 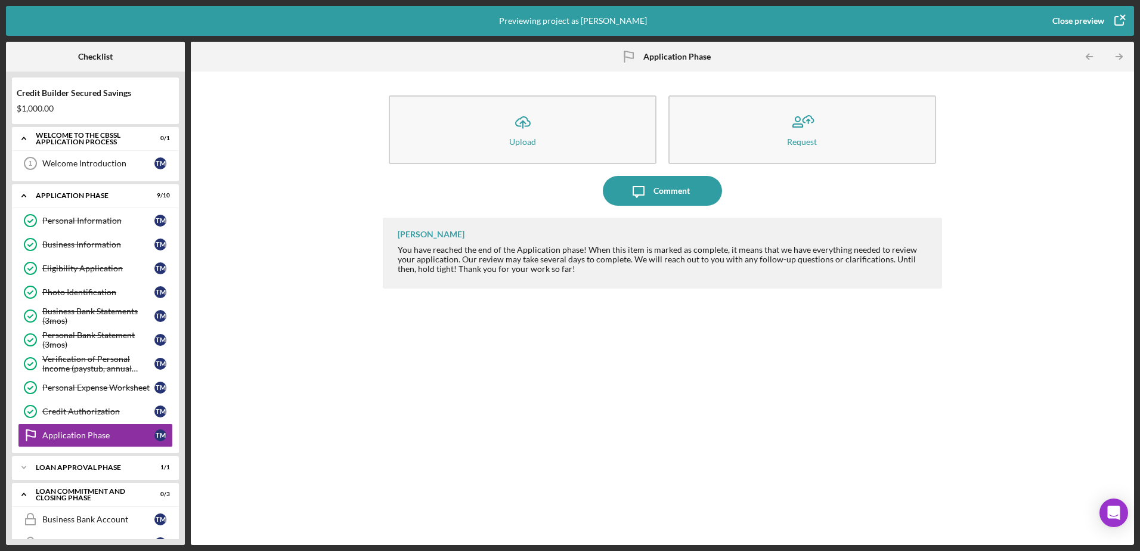 I want to click on button: Comment, so click(x=662, y=191).